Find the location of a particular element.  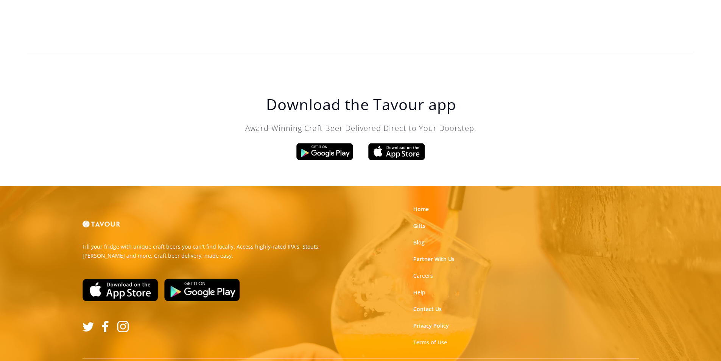

p: Fill your fridge with unique craft beers you can't find locally. Access highly-rated IPA's, Stout... is located at coordinates (219, 251).